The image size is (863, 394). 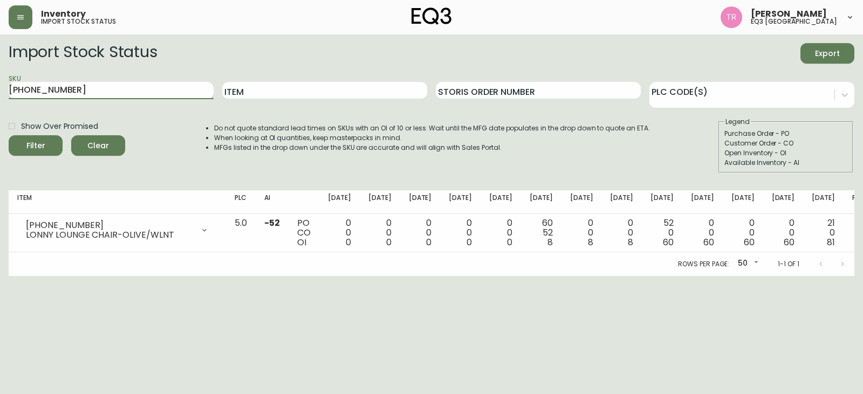 What do you see at coordinates (831, 242) in the screenshot?
I see `span: 81` at bounding box center [831, 242].